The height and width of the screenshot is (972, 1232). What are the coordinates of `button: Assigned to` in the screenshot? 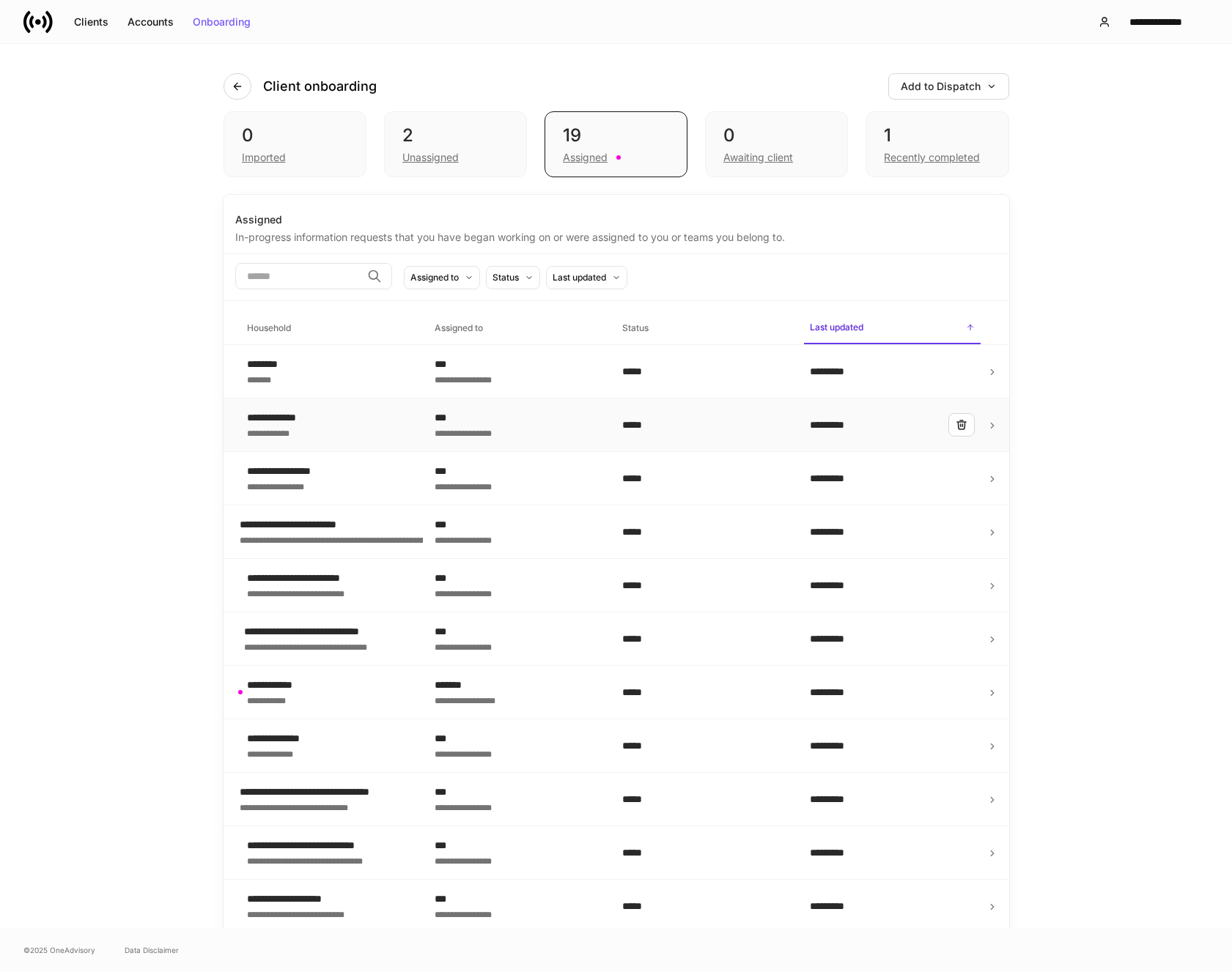 It's located at (442, 278).